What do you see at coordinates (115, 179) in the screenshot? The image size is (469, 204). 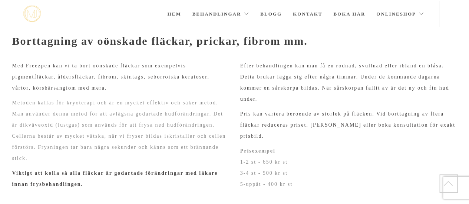 I see `span: Viktigt att kolla så alla fläckar är godartade förändringar med läkare innan frysbehandlingen.` at bounding box center [115, 179].